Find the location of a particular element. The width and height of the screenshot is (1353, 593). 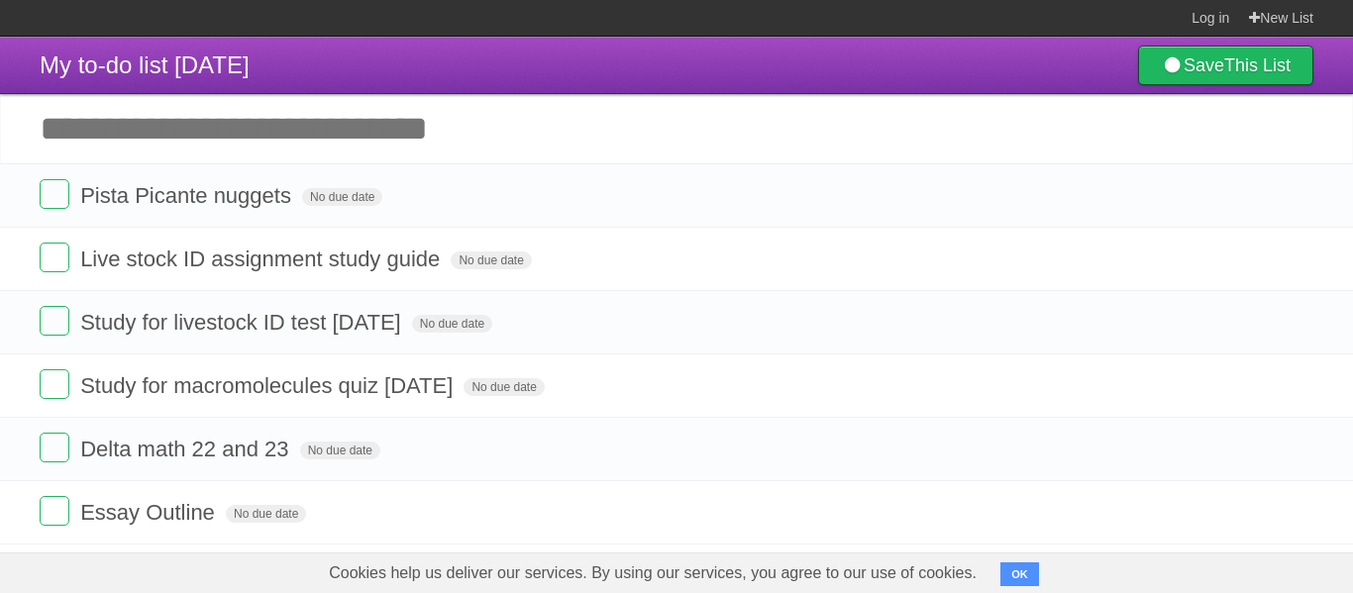

button: OK is located at coordinates (1019, 574).